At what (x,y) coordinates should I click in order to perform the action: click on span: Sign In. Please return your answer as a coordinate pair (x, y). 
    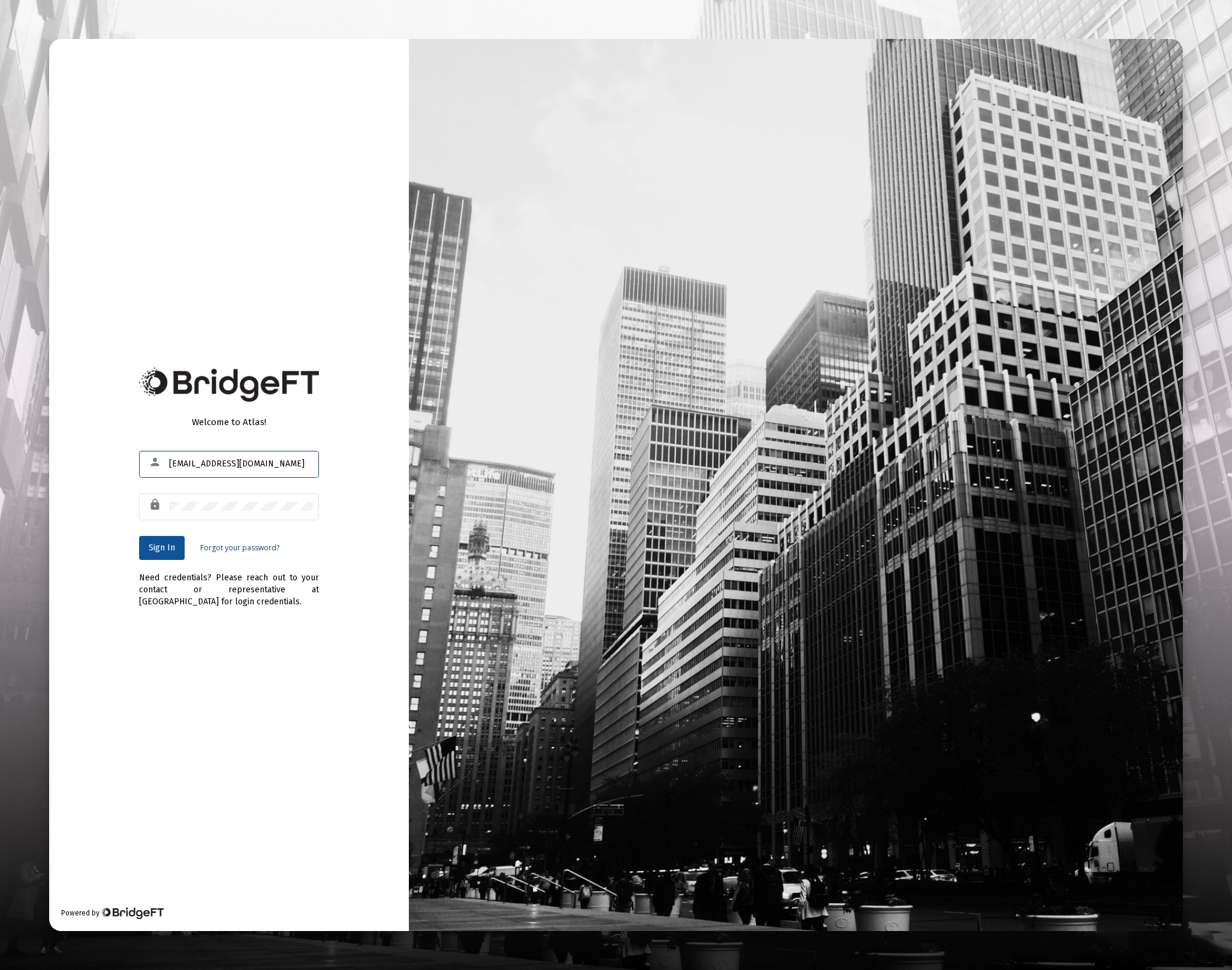
    Looking at the image, I should click on (162, 548).